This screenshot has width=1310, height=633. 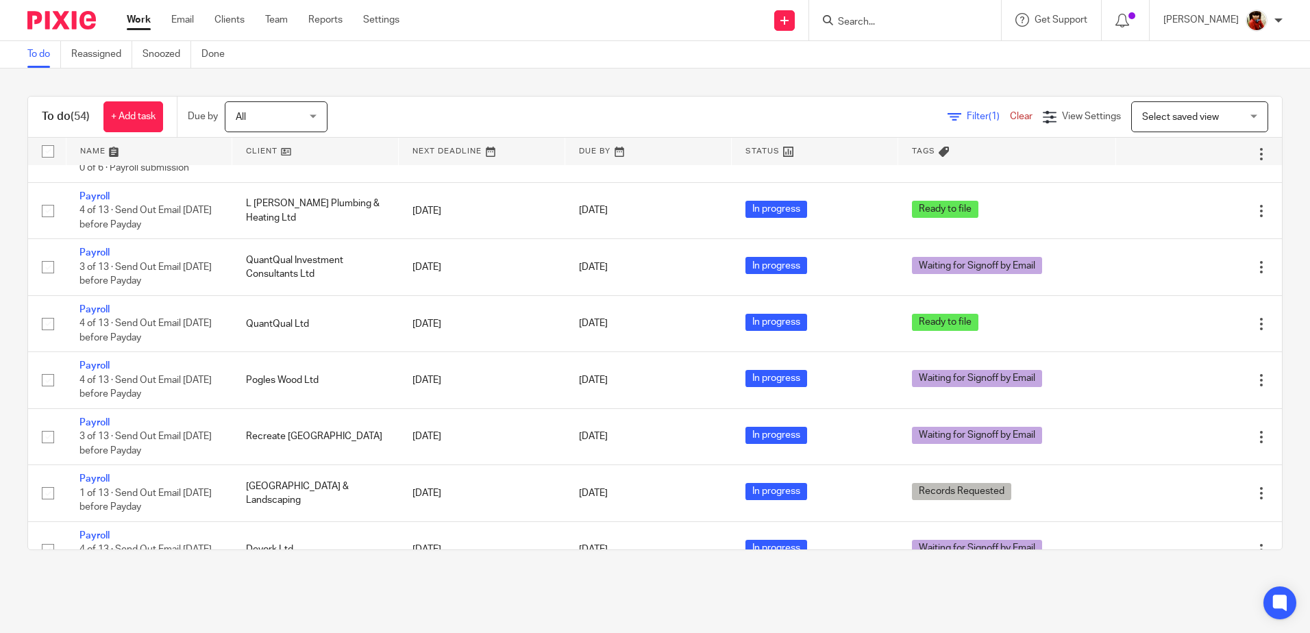 I want to click on a: To do, so click(x=44, y=54).